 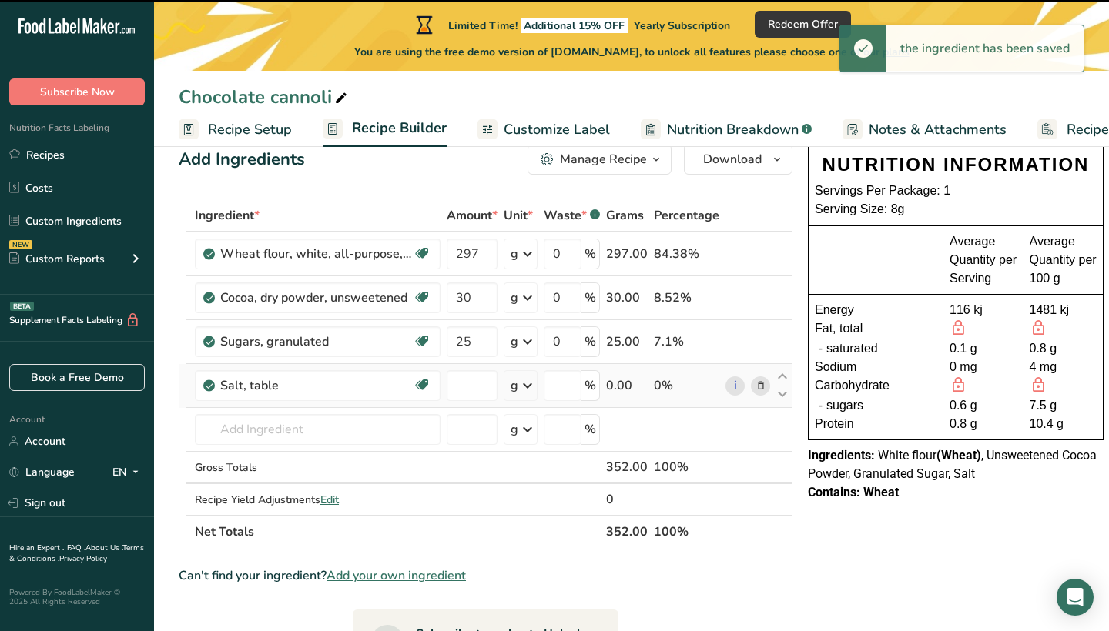 What do you see at coordinates (686, 386) in the screenshot?
I see `div: 0%` at bounding box center [686, 386].